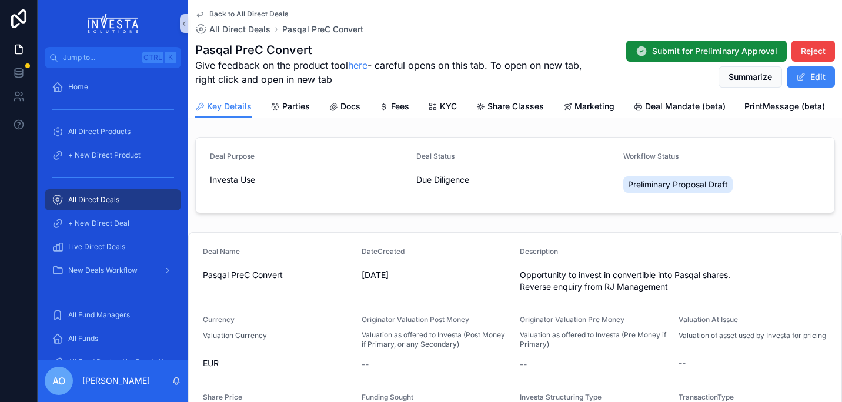  I want to click on a: + New Direct Product, so click(113, 155).